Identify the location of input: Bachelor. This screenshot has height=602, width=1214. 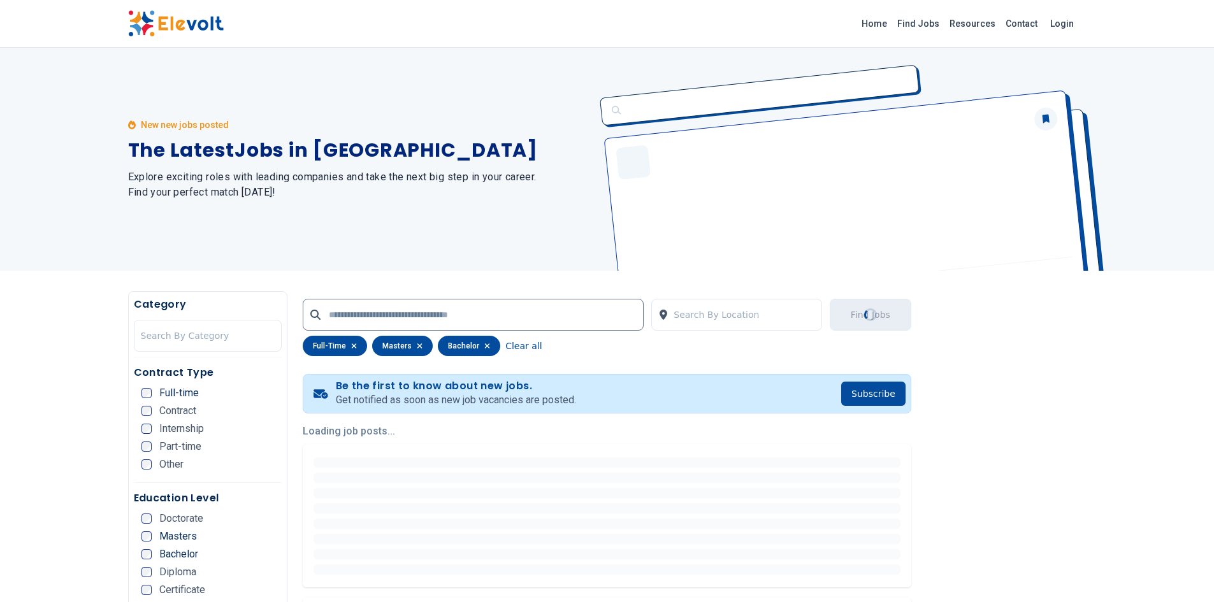
(147, 555).